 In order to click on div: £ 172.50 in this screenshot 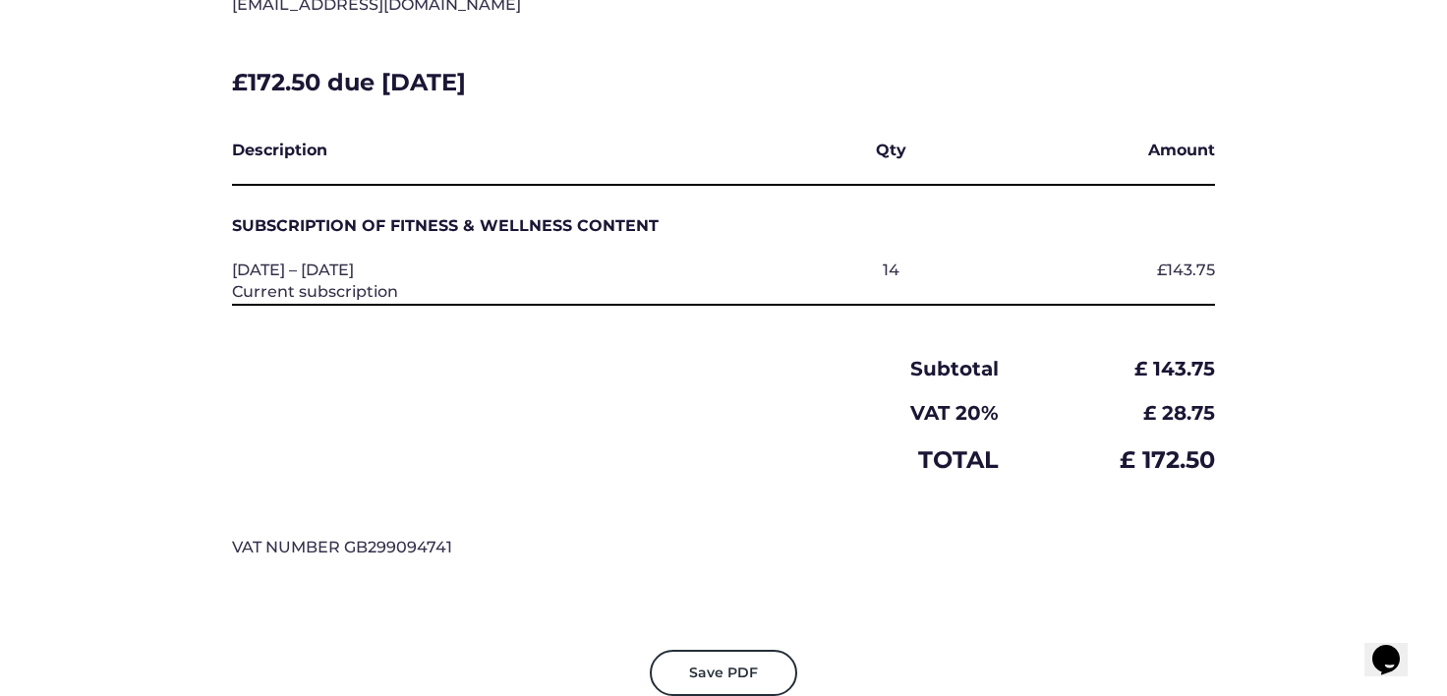, I will do `click(1117, 460)`.